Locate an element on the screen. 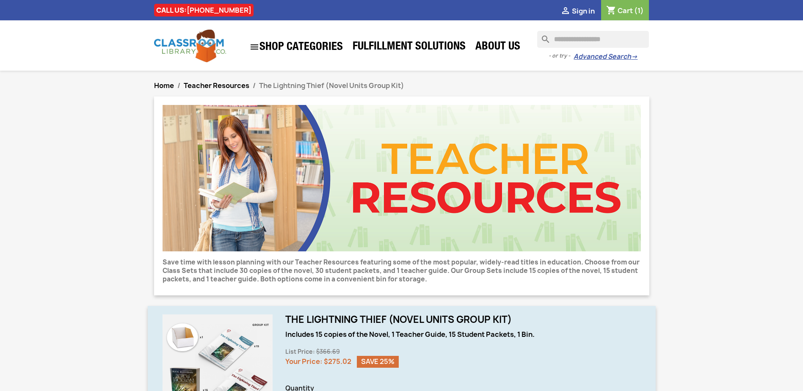 The width and height of the screenshot is (803, 391). a: About Us is located at coordinates (498, 47).